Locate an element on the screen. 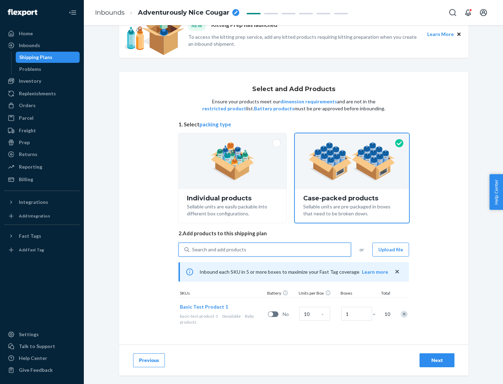 The width and height of the screenshot is (503, 384). div: Parcel is located at coordinates (26, 118).